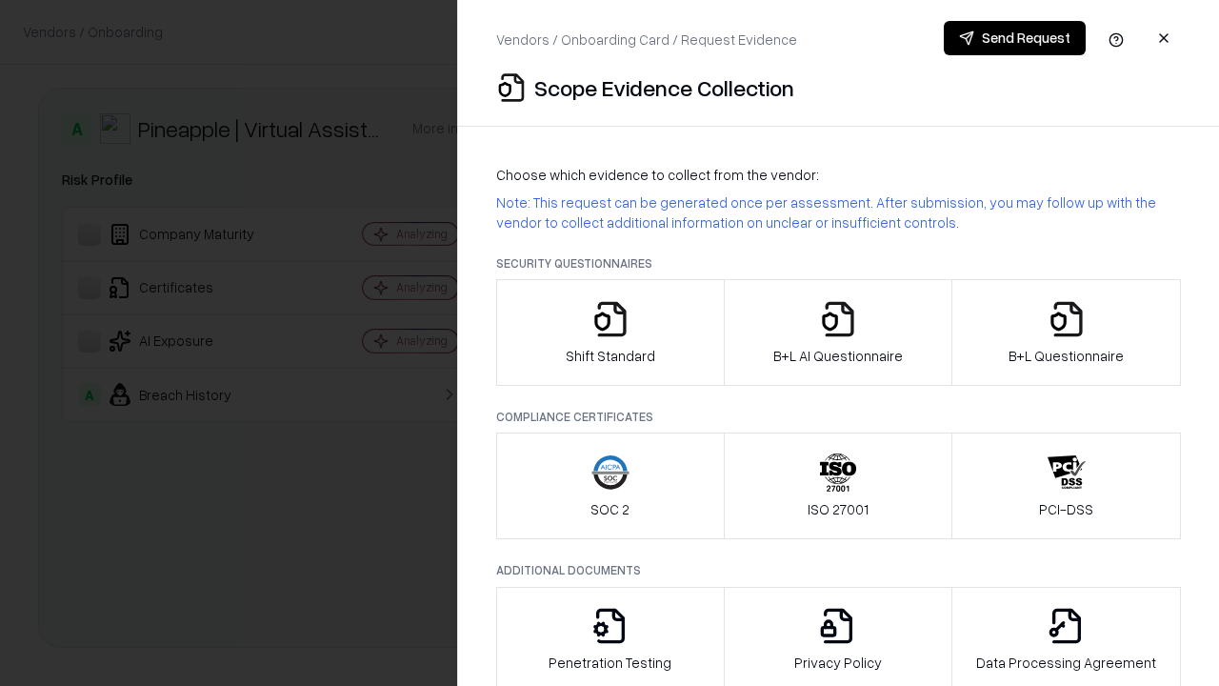 This screenshot has height=686, width=1219. What do you see at coordinates (1014, 38) in the screenshot?
I see `button: Send Request` at bounding box center [1014, 38].